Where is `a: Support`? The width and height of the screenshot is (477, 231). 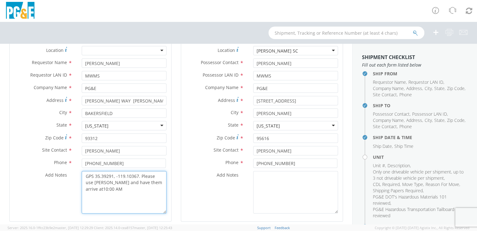 a: Support is located at coordinates (264, 227).